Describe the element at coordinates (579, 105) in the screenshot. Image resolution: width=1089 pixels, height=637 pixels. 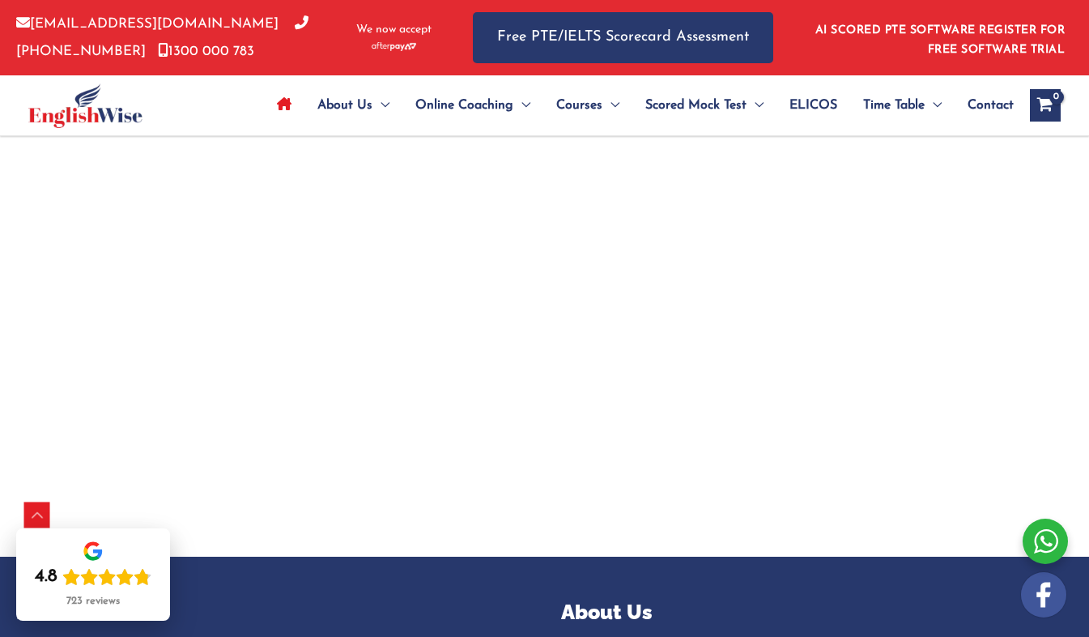
I see `span: Courses` at that location.